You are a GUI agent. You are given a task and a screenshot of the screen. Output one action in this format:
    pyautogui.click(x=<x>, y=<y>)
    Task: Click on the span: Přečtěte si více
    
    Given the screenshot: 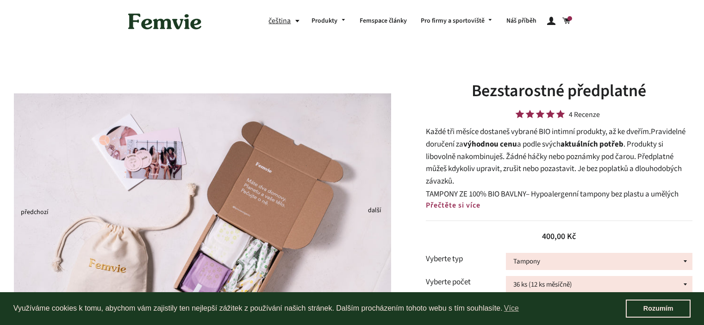 What is the action you would take?
    pyautogui.click(x=453, y=206)
    